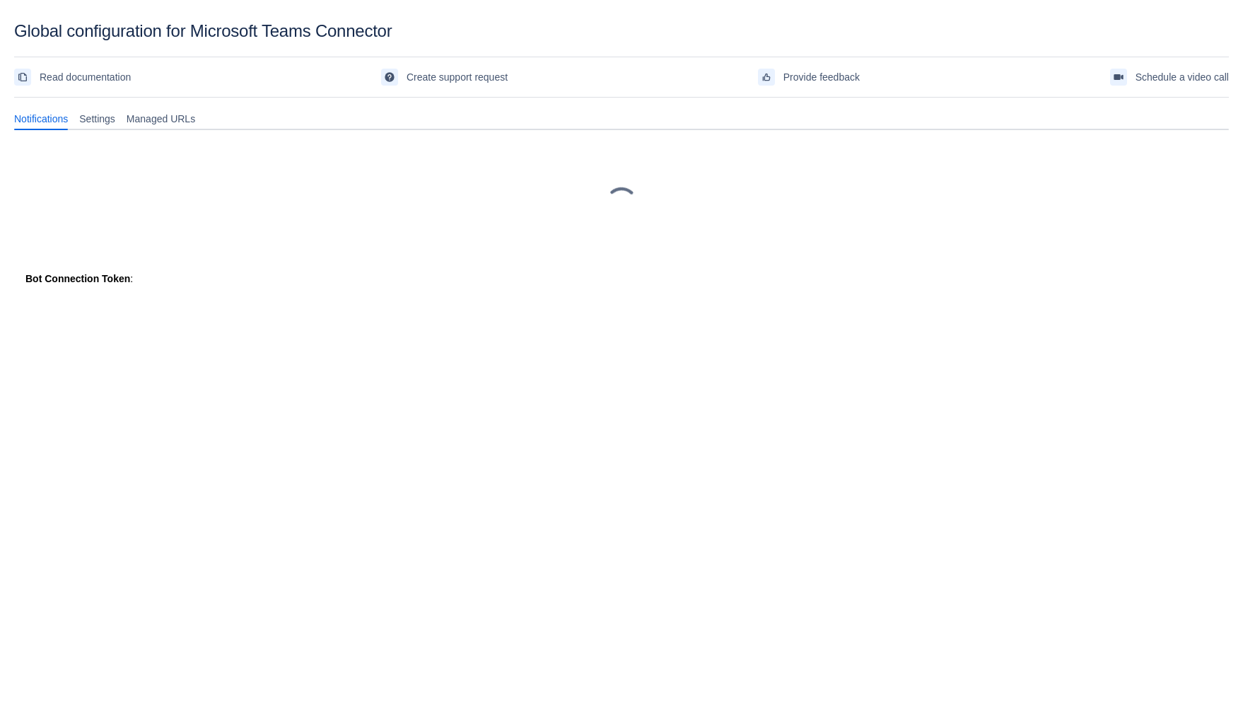 This screenshot has height=703, width=1243. What do you see at coordinates (766, 77) in the screenshot?
I see `span: feedback` at bounding box center [766, 77].